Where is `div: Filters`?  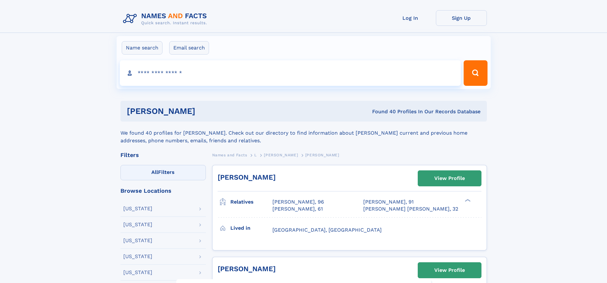 div: Filters is located at coordinates (163, 155).